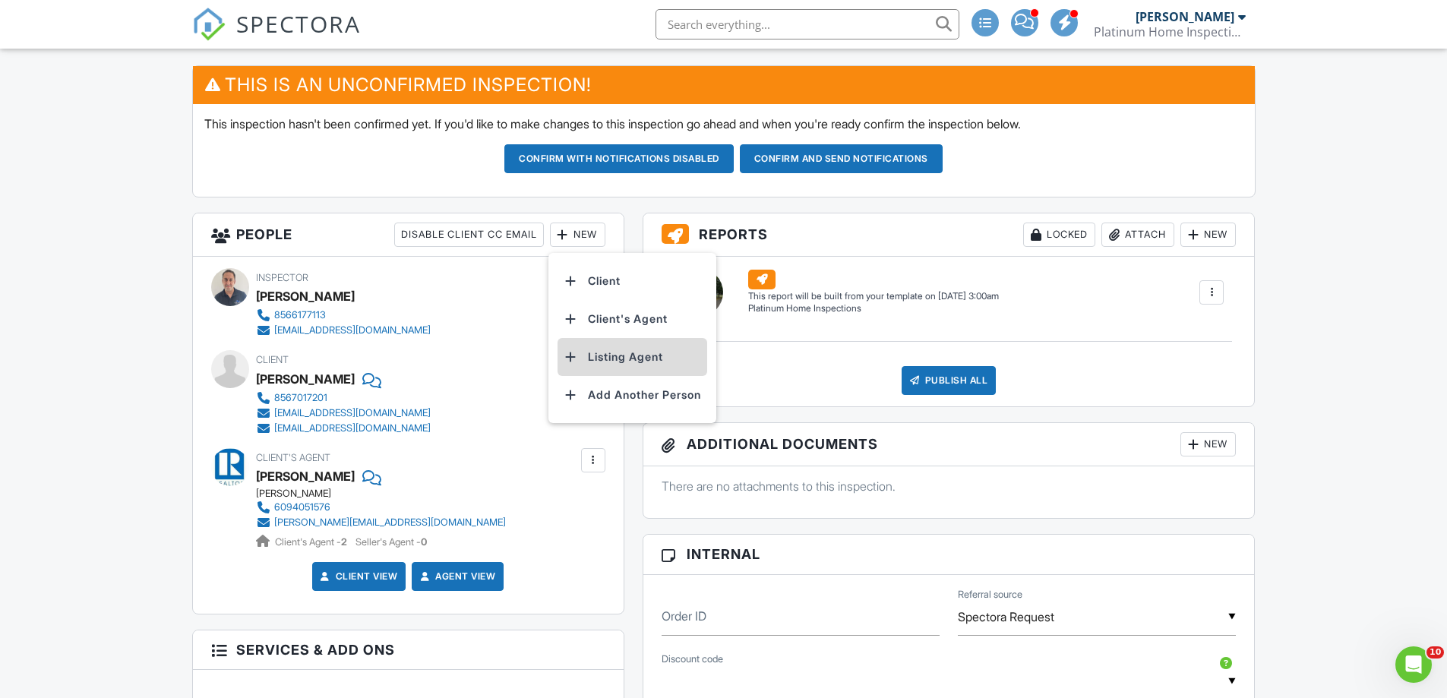 Image resolution: width=1447 pixels, height=698 pixels. What do you see at coordinates (302, 507) in the screenshot?
I see `div: 6094051576` at bounding box center [302, 507].